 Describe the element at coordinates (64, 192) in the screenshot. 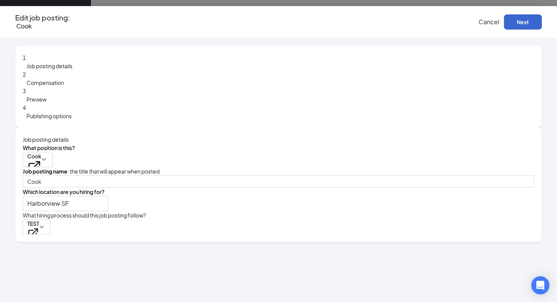

I see `span: Which location are you hiring for?` at that location.